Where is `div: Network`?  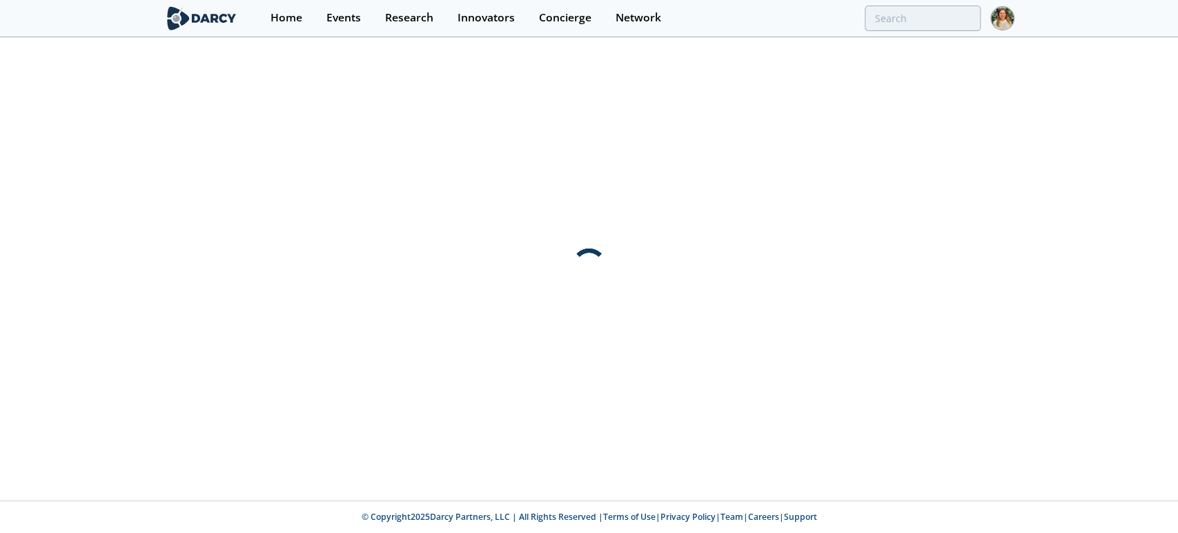
div: Network is located at coordinates (638, 18).